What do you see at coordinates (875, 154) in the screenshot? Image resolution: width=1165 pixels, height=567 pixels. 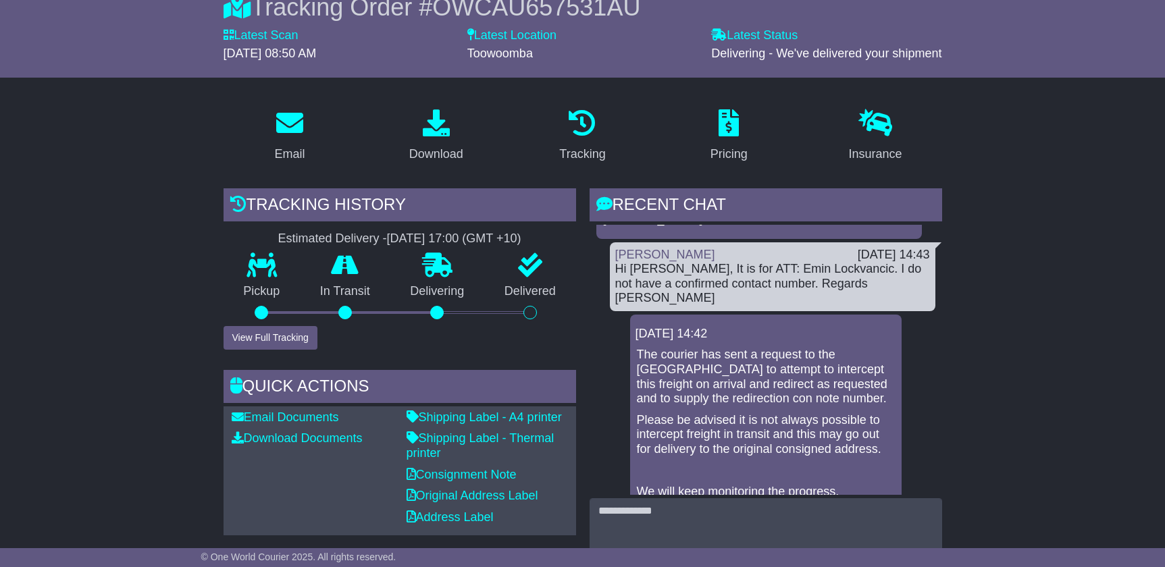 I see `div: Insurance` at bounding box center [875, 154].